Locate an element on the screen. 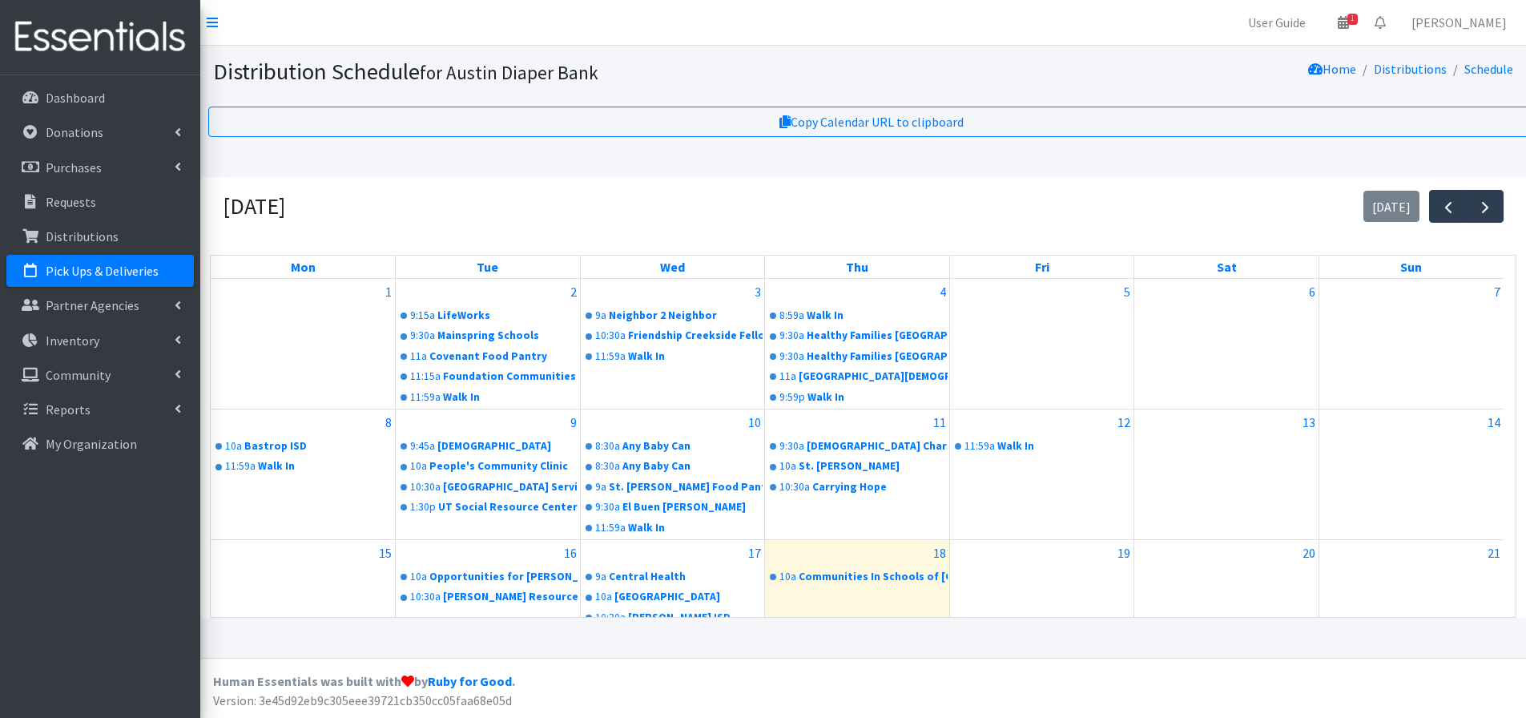 Image resolution: width=1526 pixels, height=718 pixels. a: 10aBastrop ISD is located at coordinates (303, 446).